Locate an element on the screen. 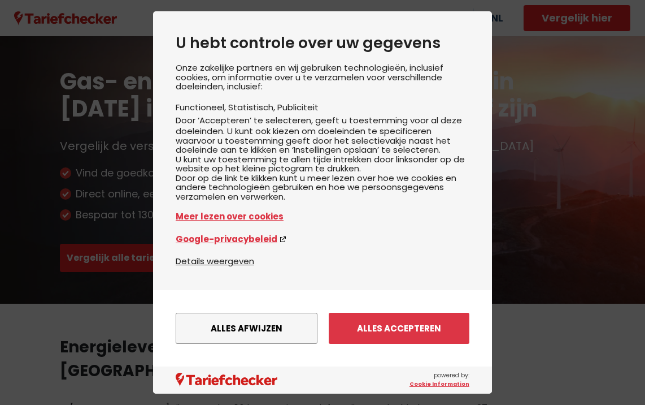  h2: U hebt controle over uw gegevens is located at coordinates (323, 43).